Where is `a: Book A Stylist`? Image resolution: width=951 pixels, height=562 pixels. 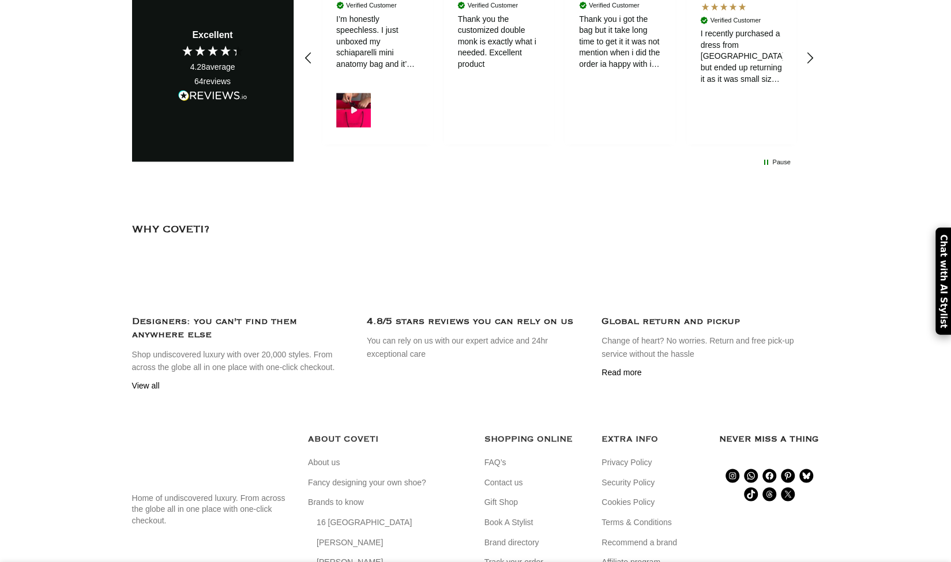
a: Book A Stylist is located at coordinates (509, 523).